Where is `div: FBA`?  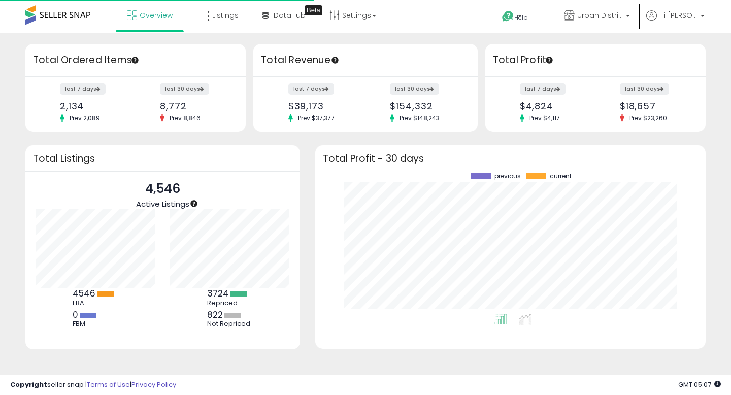 div: FBA is located at coordinates (95, 303).